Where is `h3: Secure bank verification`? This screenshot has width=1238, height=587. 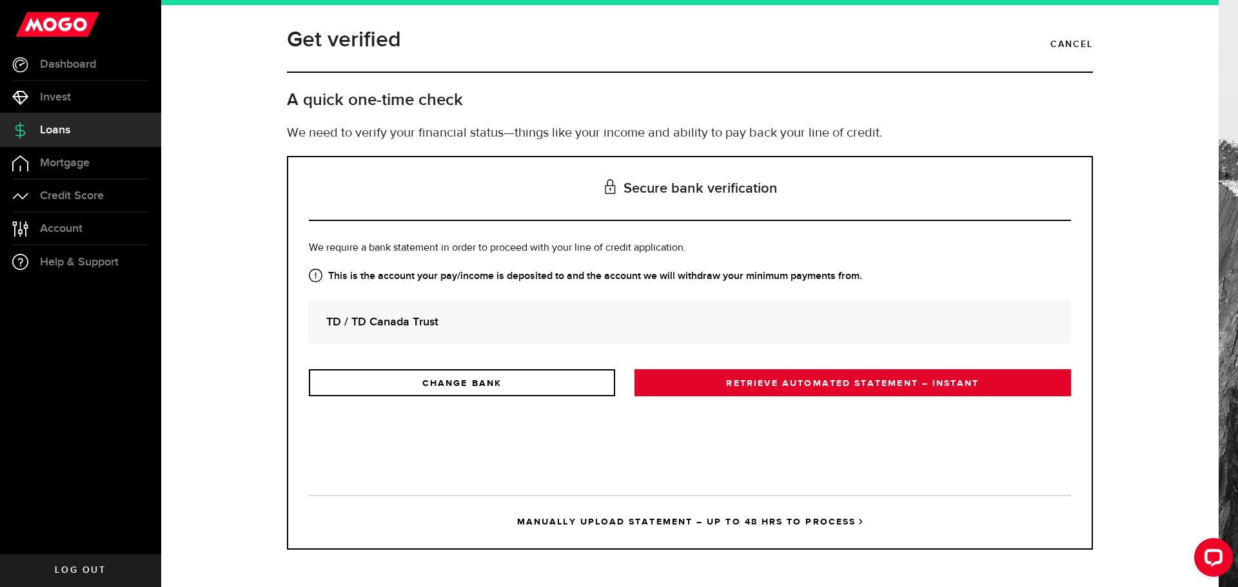 h3: Secure bank verification is located at coordinates (690, 189).